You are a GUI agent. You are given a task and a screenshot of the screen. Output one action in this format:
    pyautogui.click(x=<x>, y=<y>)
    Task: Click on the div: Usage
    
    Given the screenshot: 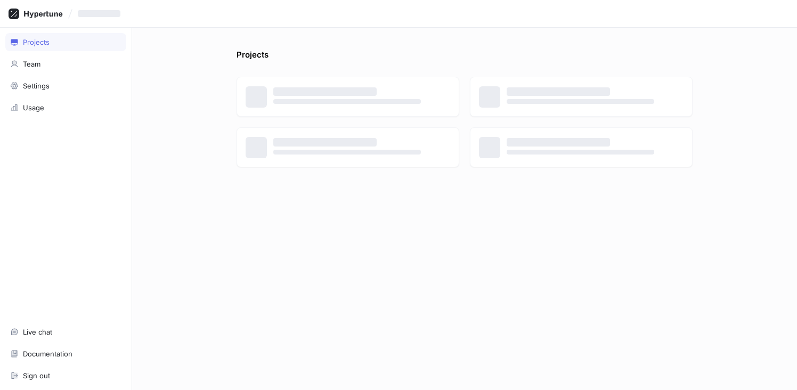 What is the action you would take?
    pyautogui.click(x=34, y=108)
    